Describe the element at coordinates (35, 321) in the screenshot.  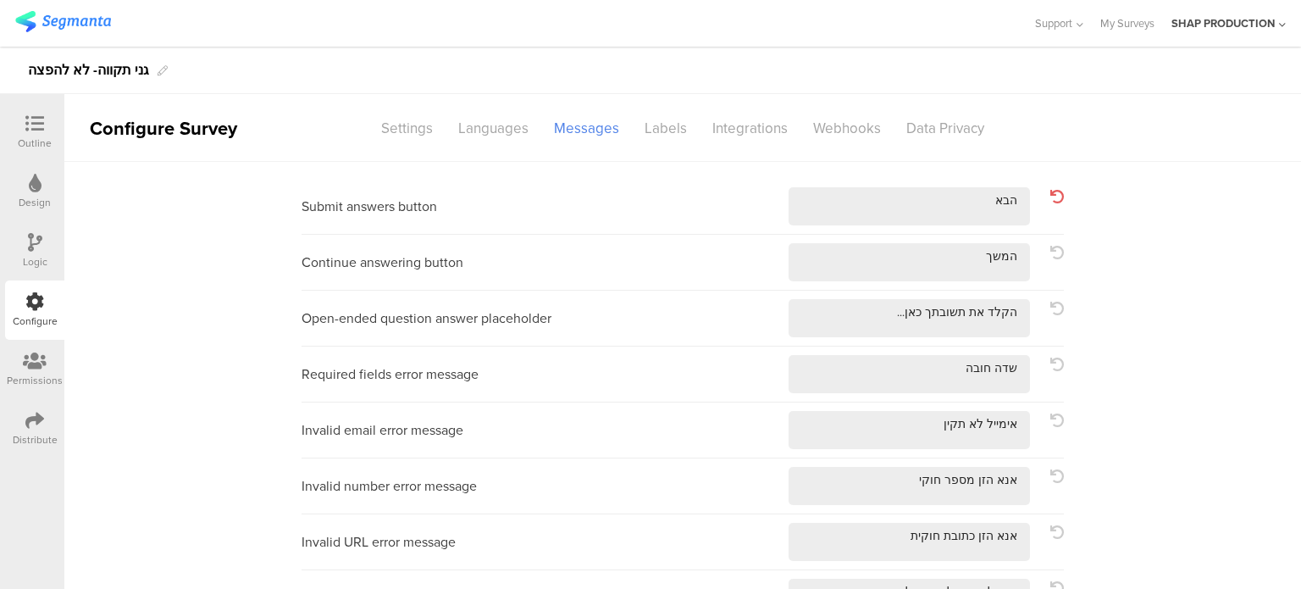
I see `div: Configure` at that location.